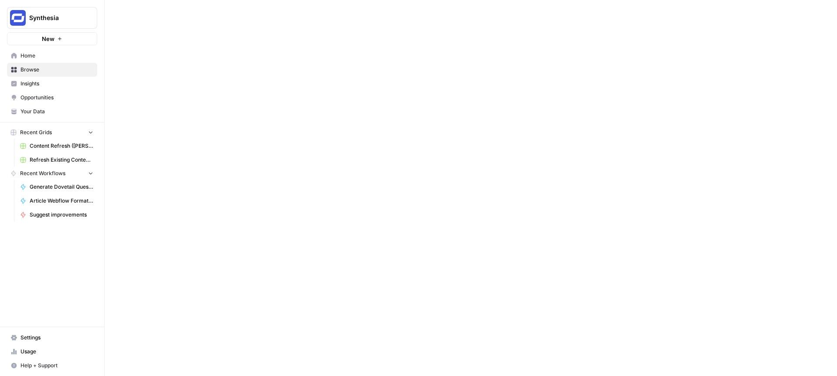  What do you see at coordinates (57, 84) in the screenshot?
I see `span: Insights` at bounding box center [57, 84].